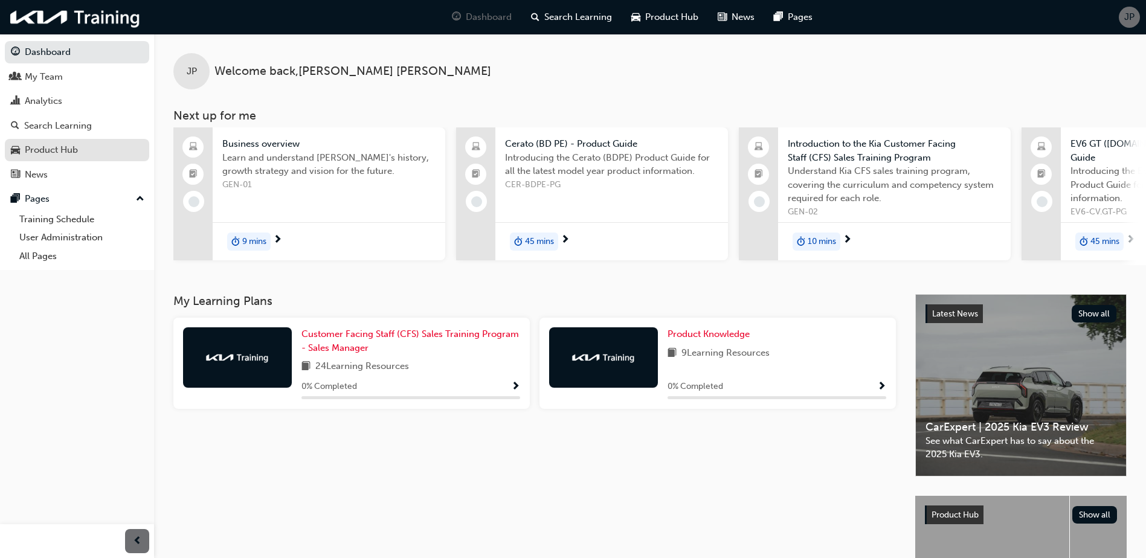  Describe the element at coordinates (1021, 314) in the screenshot. I see `a: Latest NewsShow all` at that location.